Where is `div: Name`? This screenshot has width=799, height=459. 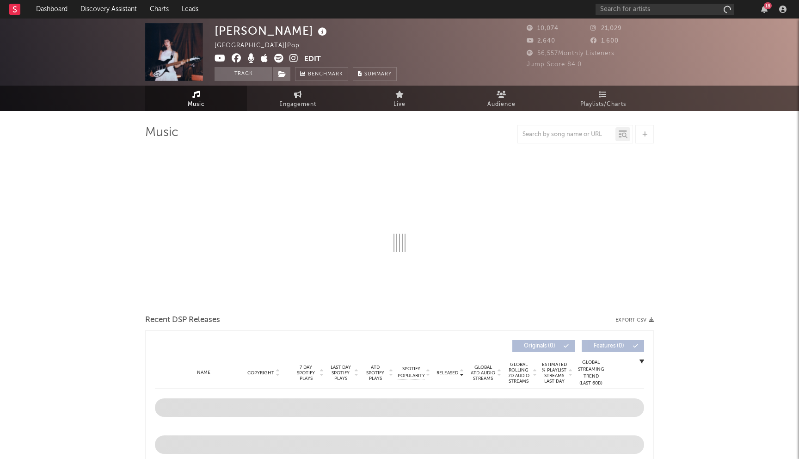
div: Name is located at coordinates (203, 372).